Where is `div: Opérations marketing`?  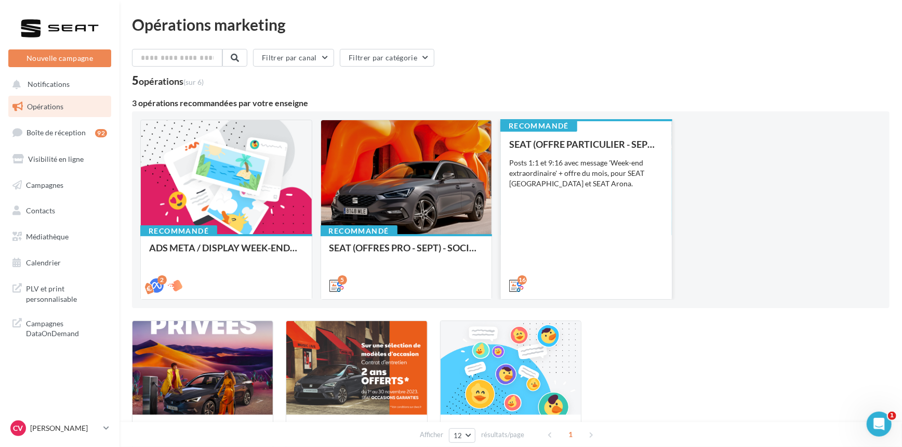 div: Opérations marketing is located at coordinates (511, 24).